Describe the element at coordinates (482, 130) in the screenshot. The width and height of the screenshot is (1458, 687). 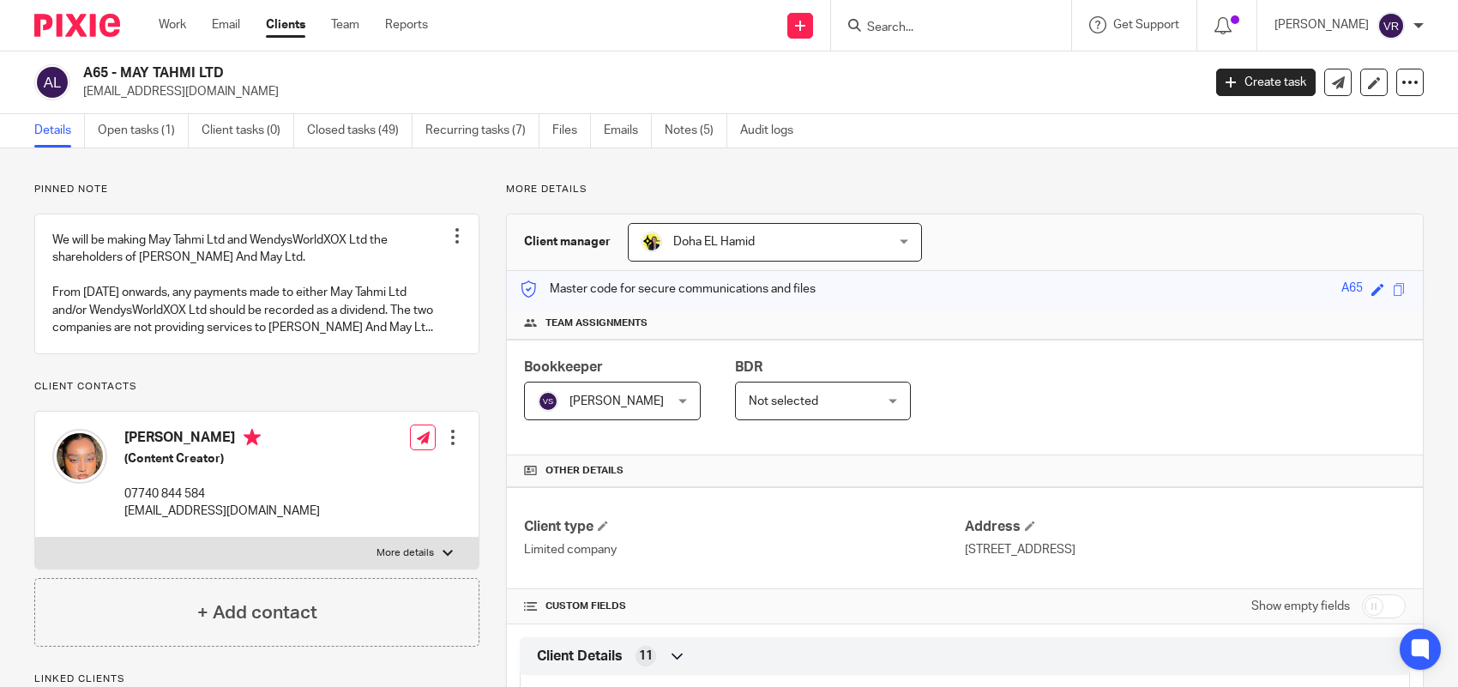
I see `a: Recurring tasks (7)` at that location.